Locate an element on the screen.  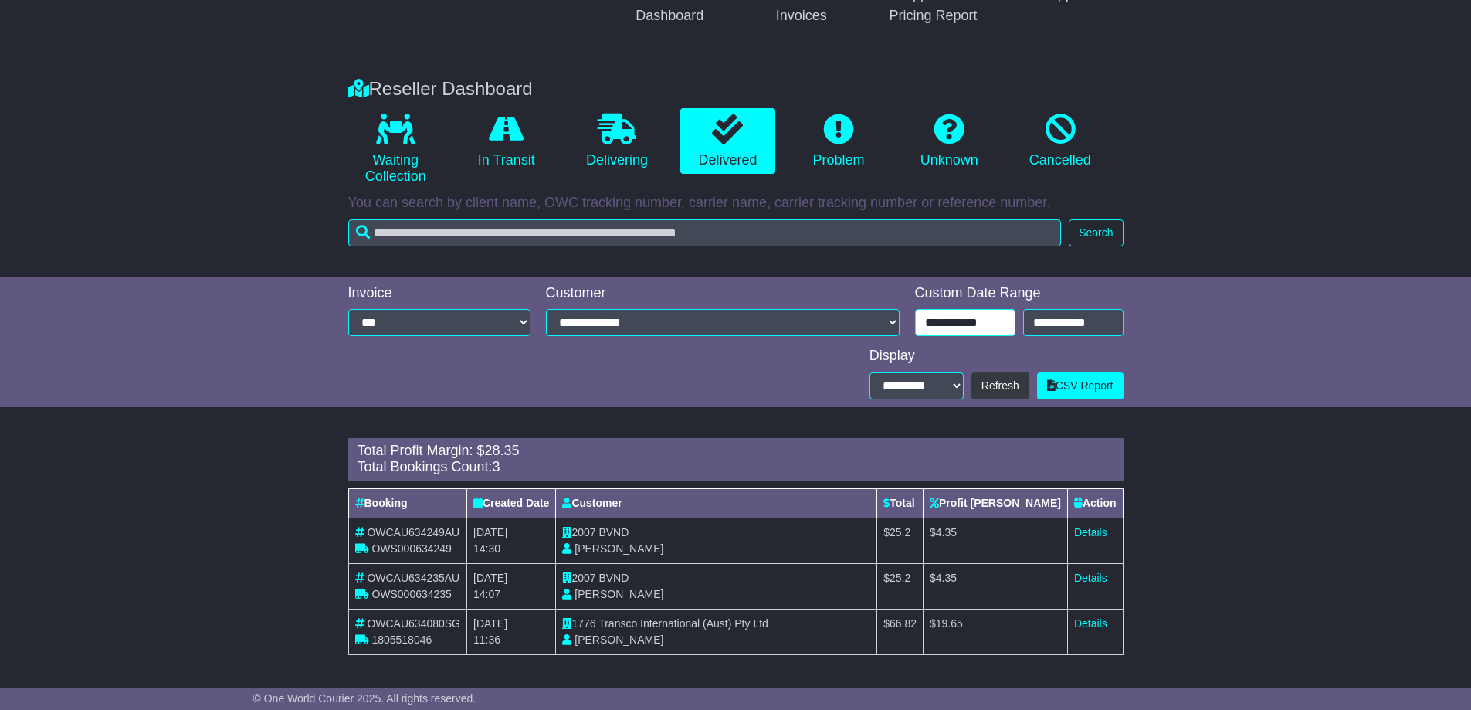
th: Action is located at coordinates (1095, 503).